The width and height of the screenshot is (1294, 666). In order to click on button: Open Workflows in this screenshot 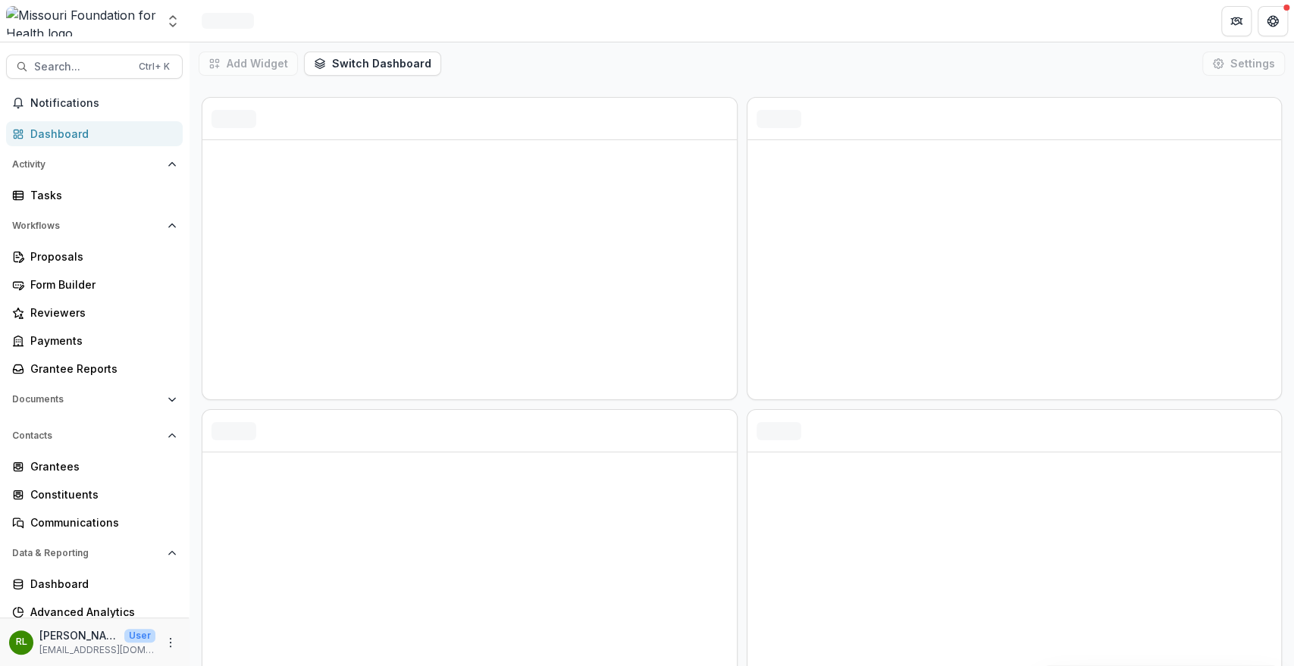, I will do `click(94, 226)`.